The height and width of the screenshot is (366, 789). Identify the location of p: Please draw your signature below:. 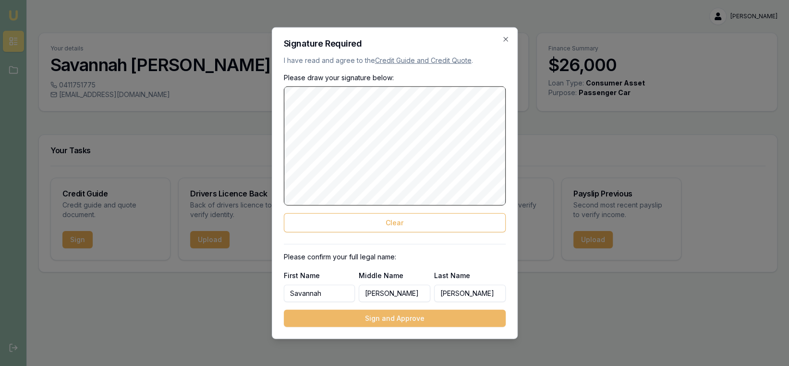
(395, 78).